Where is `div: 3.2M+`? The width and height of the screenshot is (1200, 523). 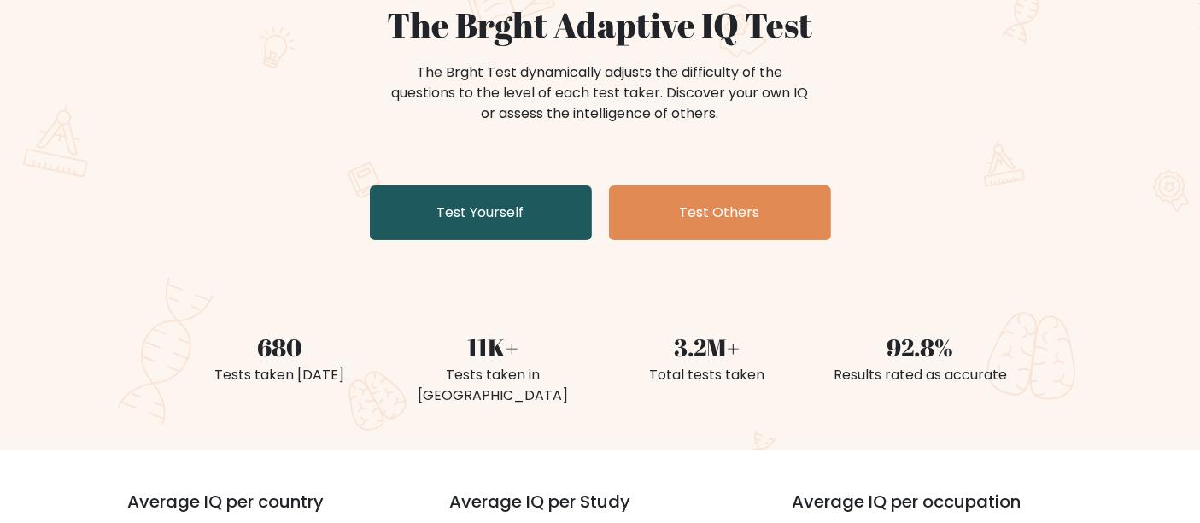 div: 3.2M+ is located at coordinates (707, 347).